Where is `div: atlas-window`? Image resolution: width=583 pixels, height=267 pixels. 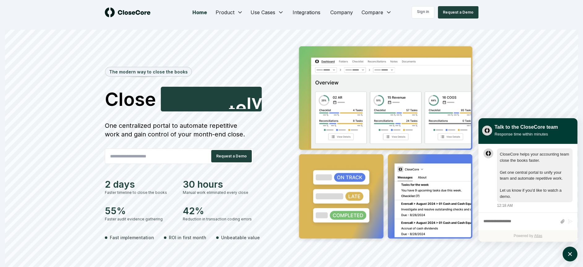
div: atlas-window is located at coordinates (528, 180).